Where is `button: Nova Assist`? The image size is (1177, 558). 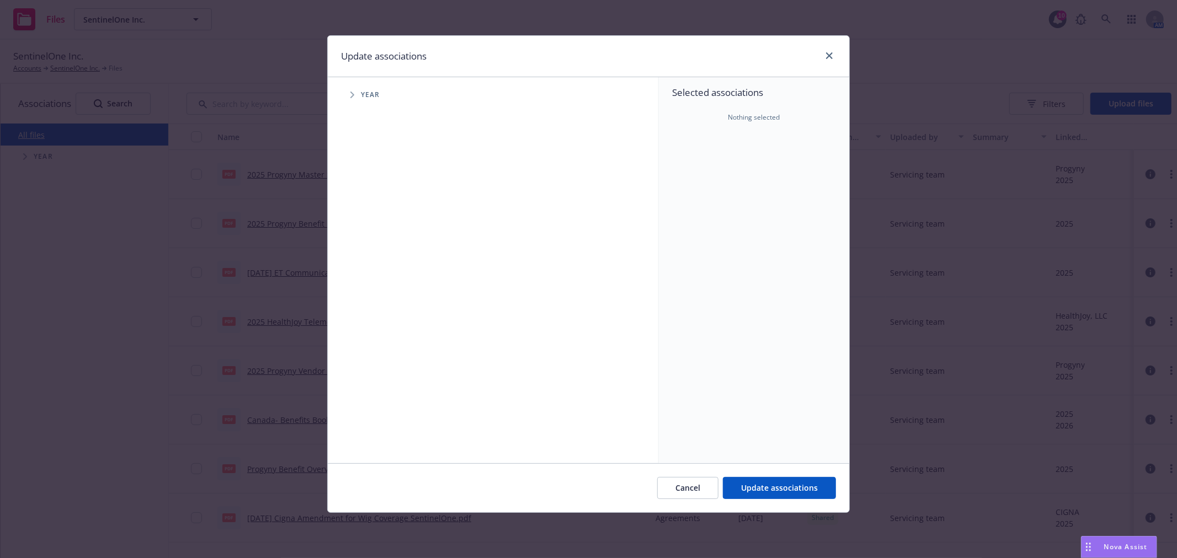
button: Nova Assist is located at coordinates (1119, 547).